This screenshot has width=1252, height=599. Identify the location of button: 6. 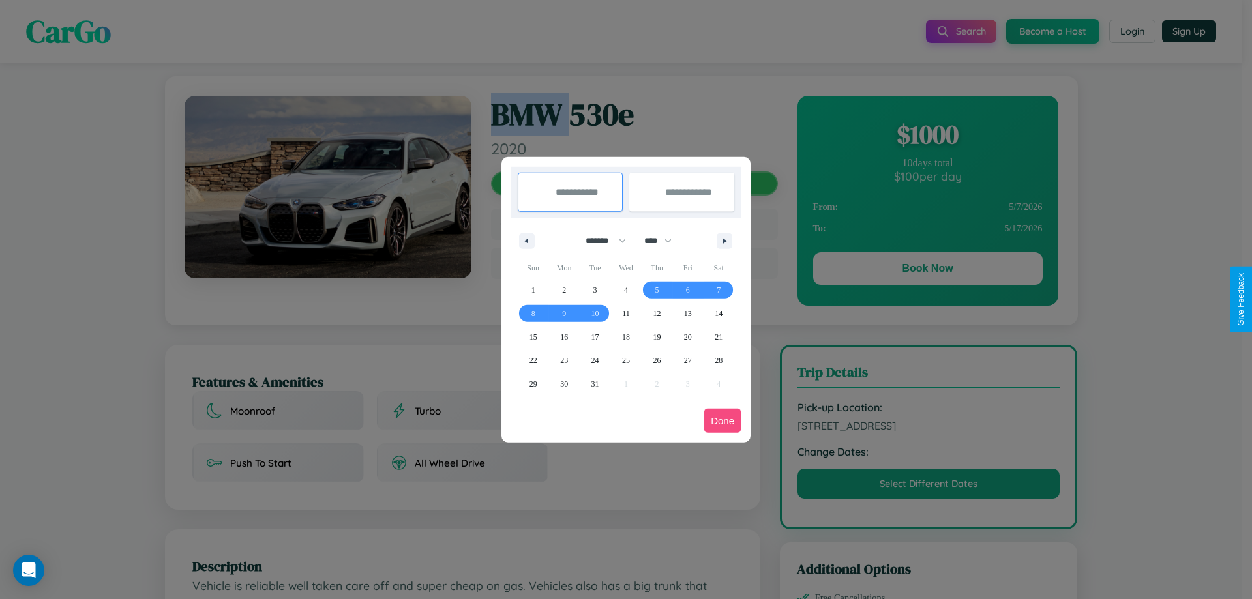
(687, 290).